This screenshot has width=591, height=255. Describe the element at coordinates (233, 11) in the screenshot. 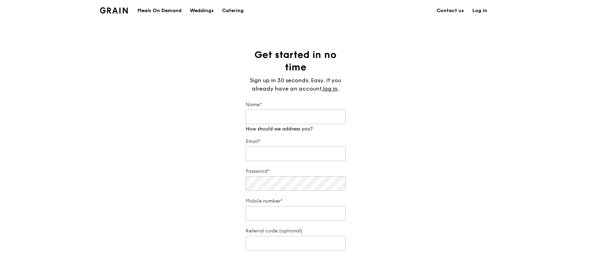

I see `div: Catering` at that location.